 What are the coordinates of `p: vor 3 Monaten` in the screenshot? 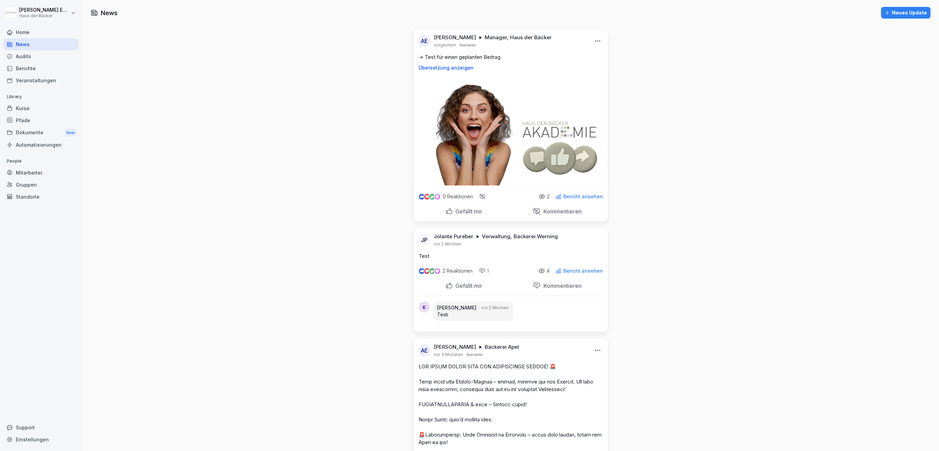 It's located at (449, 354).